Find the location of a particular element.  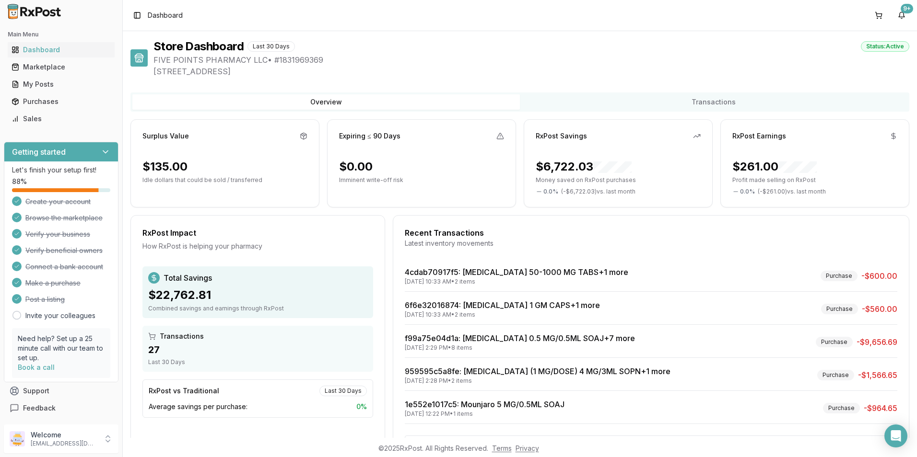

h3: Getting started is located at coordinates (39, 152).